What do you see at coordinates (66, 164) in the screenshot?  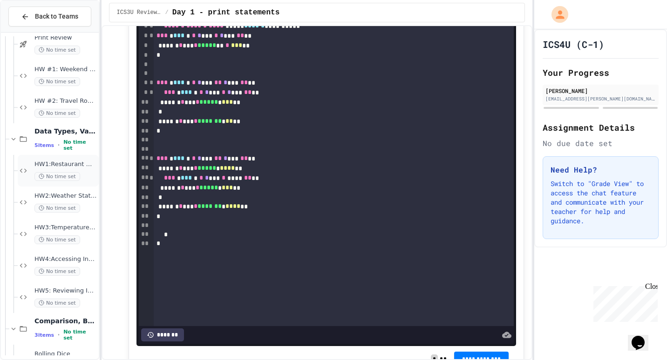 I see `span: HW1:Restaurant Order System` at bounding box center [66, 164].